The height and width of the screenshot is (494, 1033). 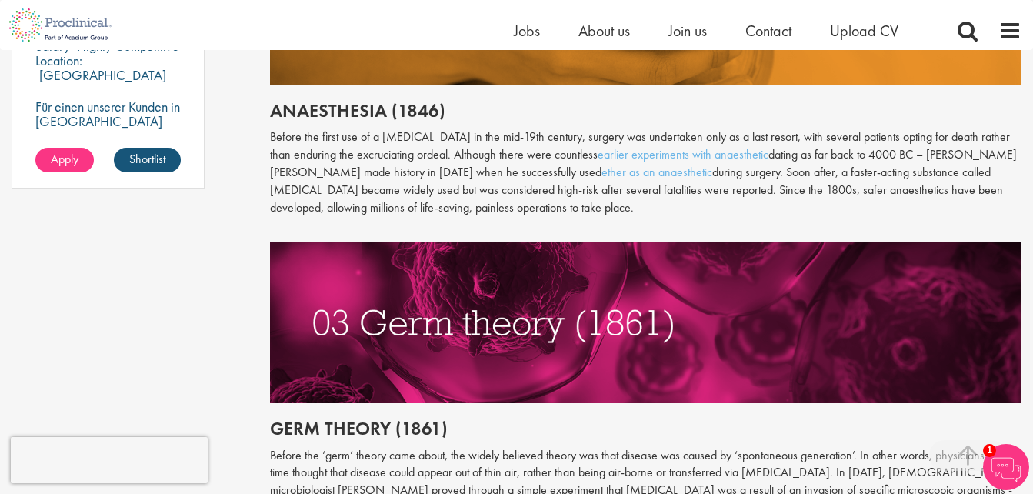 What do you see at coordinates (688, 31) in the screenshot?
I see `a: Join us` at bounding box center [688, 31].